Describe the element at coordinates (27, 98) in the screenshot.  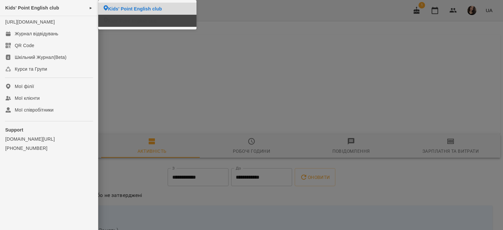
I see `div: Мої клієнти` at that location.